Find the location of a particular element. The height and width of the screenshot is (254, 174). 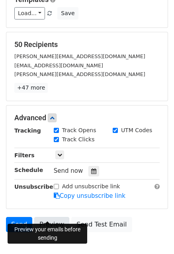

label: Track Clicks is located at coordinates (78, 139).